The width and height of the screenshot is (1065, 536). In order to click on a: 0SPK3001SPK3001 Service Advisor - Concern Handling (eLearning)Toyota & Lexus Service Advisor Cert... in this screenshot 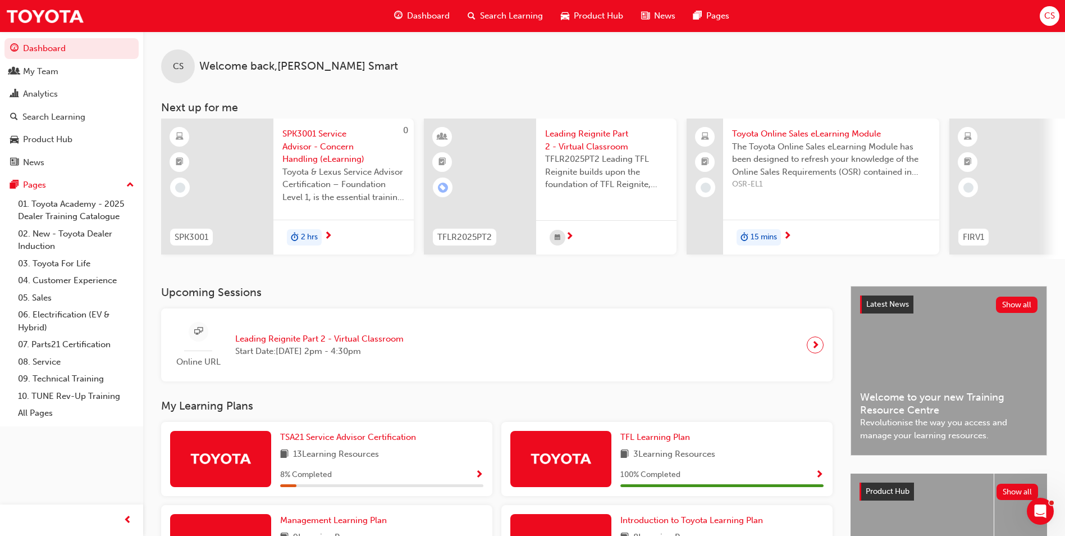, I will do `click(287, 186)`.